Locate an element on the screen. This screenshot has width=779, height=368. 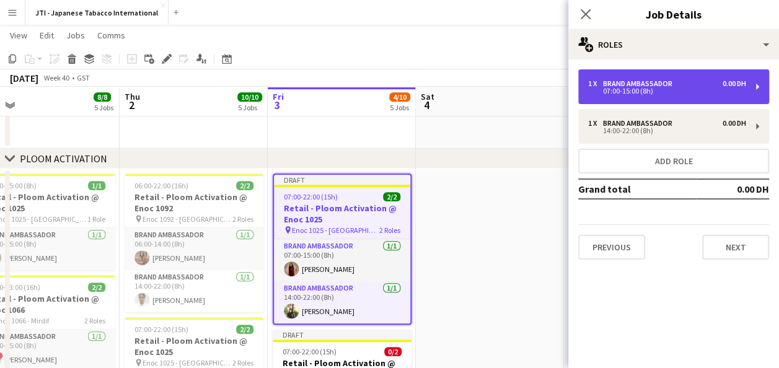
span: 1 Role is located at coordinates (96, 219).